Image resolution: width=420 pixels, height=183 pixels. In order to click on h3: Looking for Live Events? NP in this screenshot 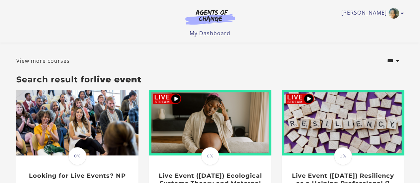, I will do `click(77, 176)`.